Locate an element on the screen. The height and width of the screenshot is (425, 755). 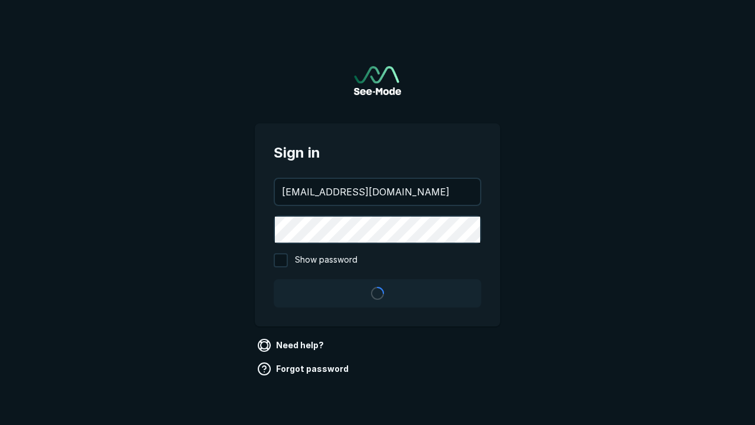
img: See-Mode Logo is located at coordinates (377, 80).